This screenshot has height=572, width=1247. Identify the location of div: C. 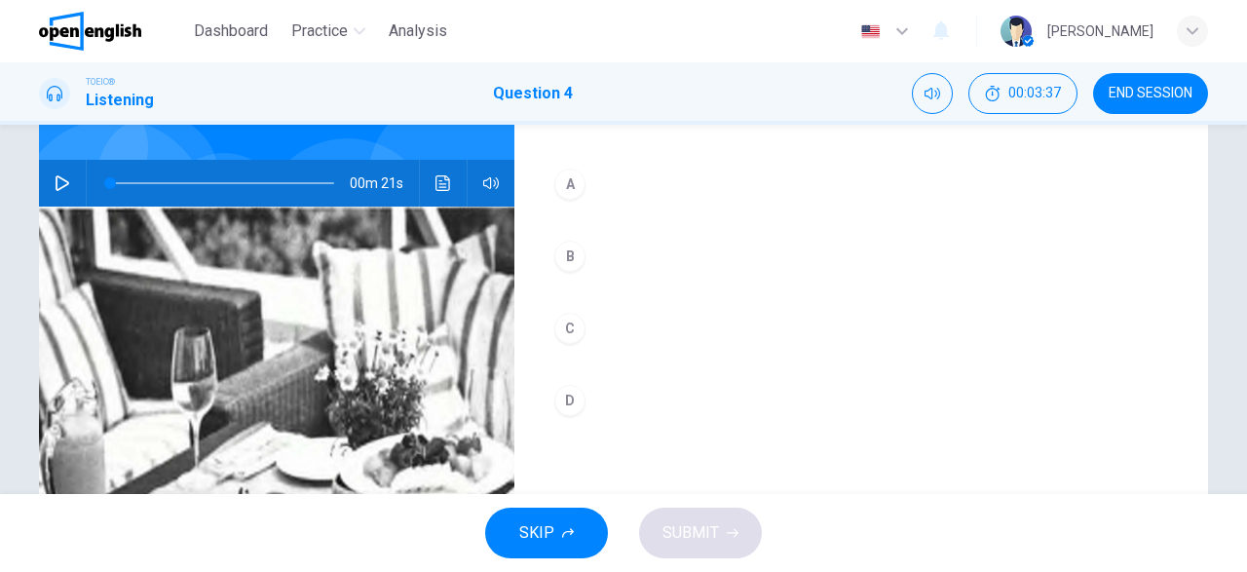
(570, 328).